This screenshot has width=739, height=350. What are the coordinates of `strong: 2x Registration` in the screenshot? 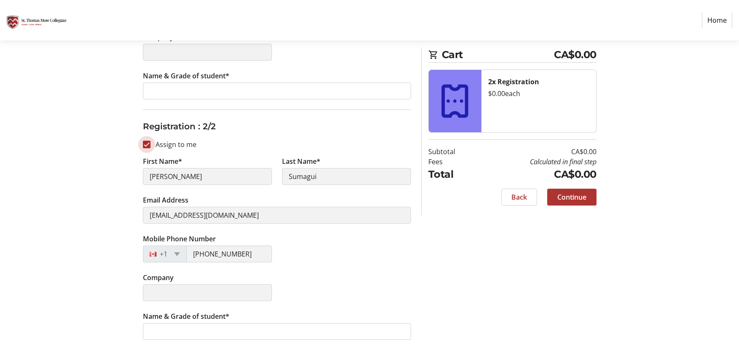 It's located at (514, 82).